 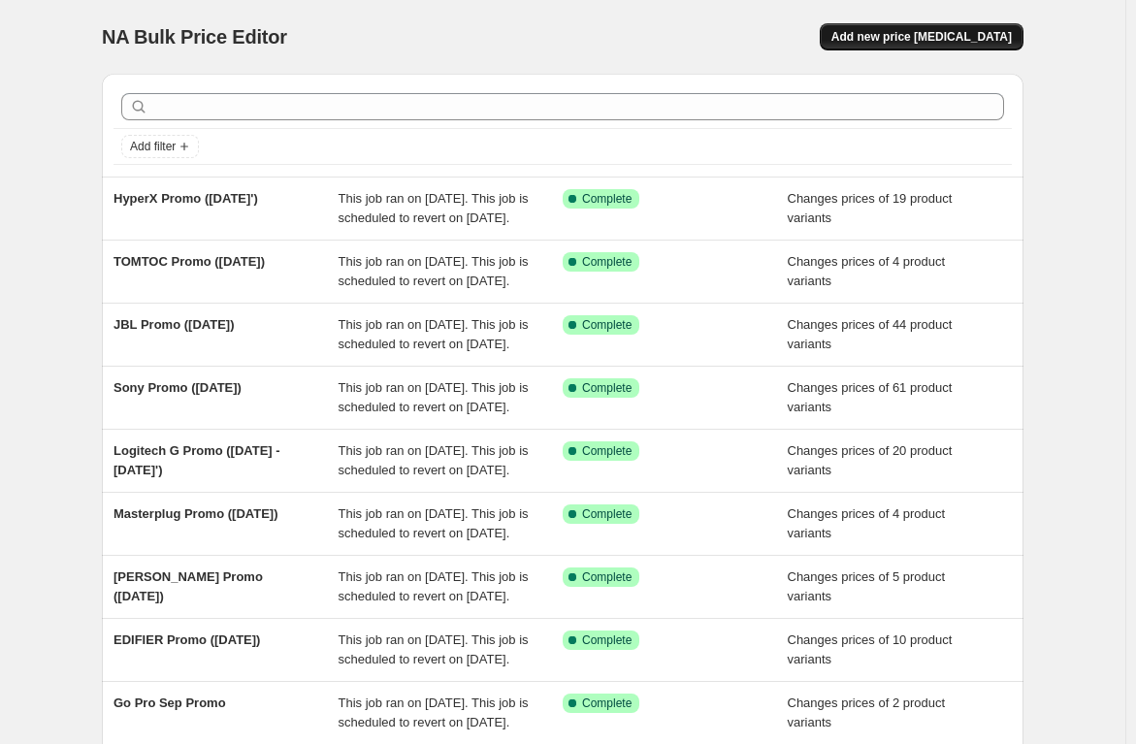 I want to click on span: Changes prices of 10 product variants, so click(x=870, y=649).